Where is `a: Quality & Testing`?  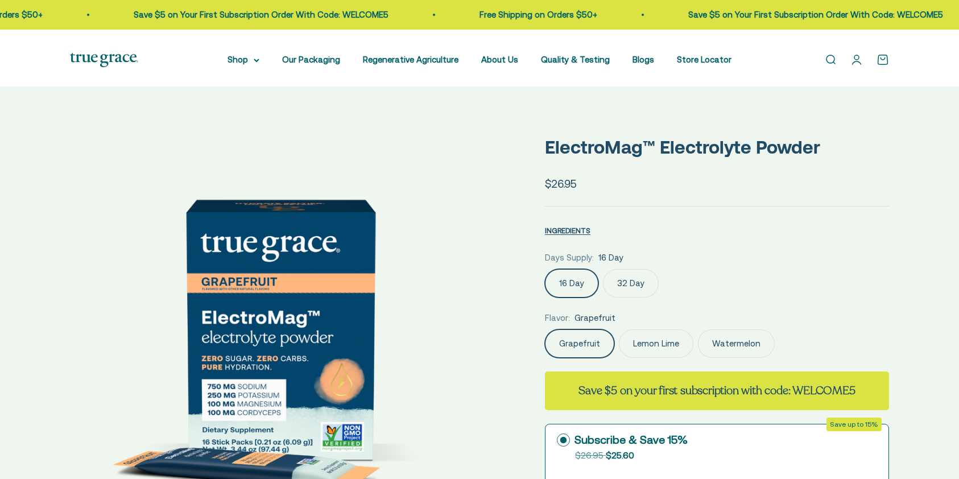
a: Quality & Testing is located at coordinates (575, 59).